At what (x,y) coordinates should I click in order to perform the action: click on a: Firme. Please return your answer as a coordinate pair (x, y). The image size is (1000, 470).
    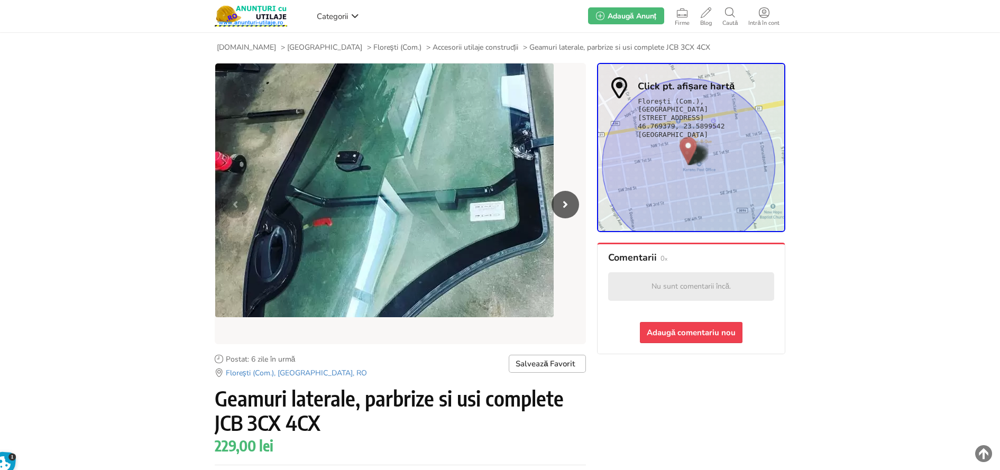
    Looking at the image, I should click on (682, 16).